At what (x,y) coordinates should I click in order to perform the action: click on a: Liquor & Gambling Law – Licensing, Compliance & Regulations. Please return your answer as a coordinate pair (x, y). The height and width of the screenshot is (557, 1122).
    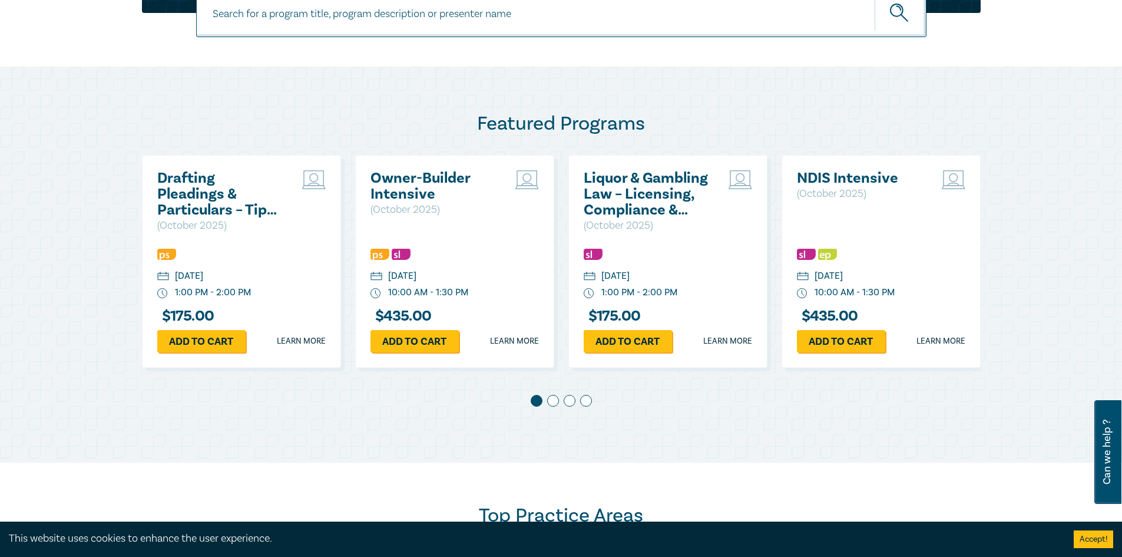
    Looking at the image, I should click on (647, 194).